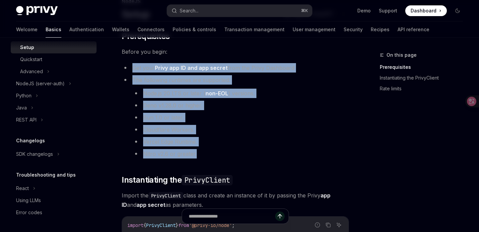  What do you see at coordinates (458, 11) in the screenshot?
I see `button: Toggle dark mode` at bounding box center [458, 11].